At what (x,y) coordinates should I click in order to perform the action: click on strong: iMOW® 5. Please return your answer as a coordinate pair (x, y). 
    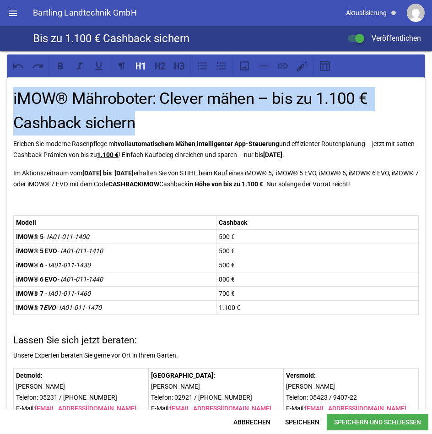
    Looking at the image, I should click on (30, 237).